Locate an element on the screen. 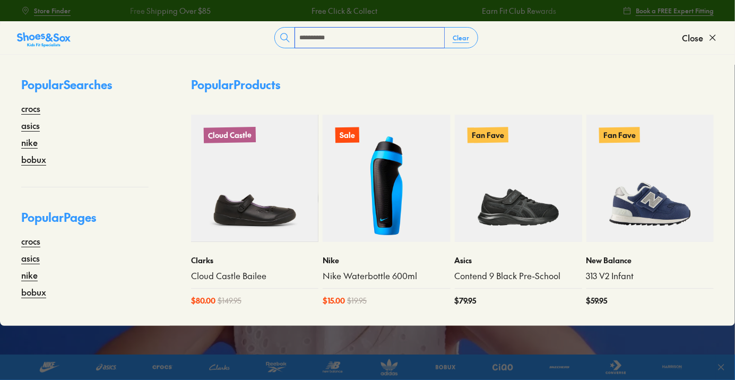 This screenshot has height=380, width=735. a: Sale is located at coordinates (386, 178).